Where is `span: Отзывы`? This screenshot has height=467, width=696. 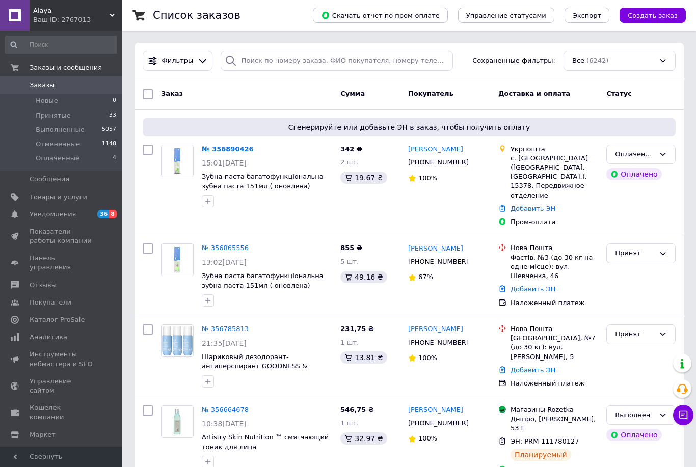 span: Отзывы is located at coordinates (43, 285).